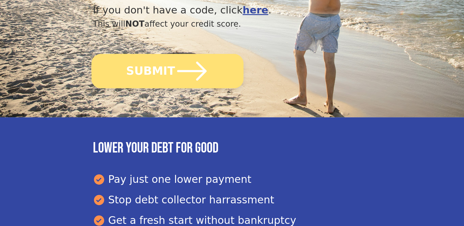 Image resolution: width=464 pixels, height=226 pixels. Describe the element at coordinates (135, 24) in the screenshot. I see `span: NOT` at that location.